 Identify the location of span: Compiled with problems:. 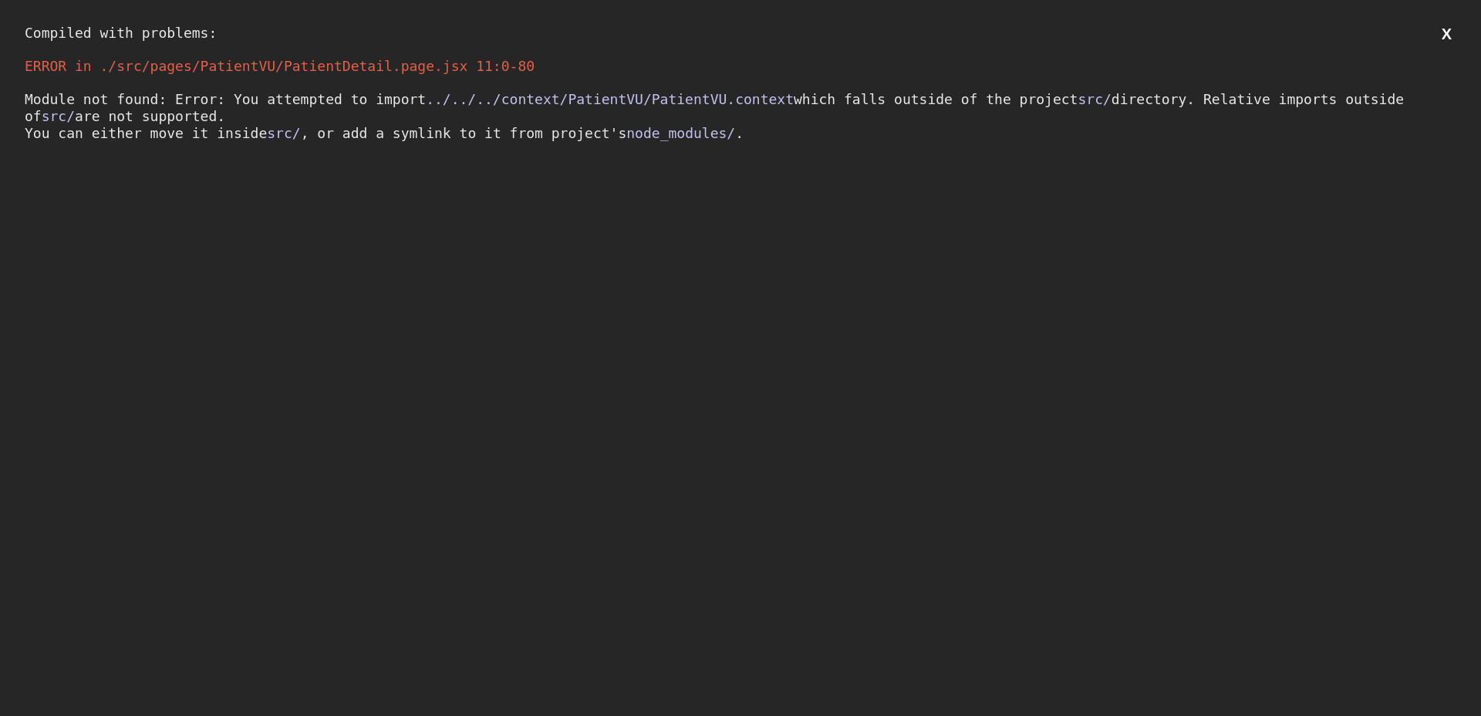
(120, 32).